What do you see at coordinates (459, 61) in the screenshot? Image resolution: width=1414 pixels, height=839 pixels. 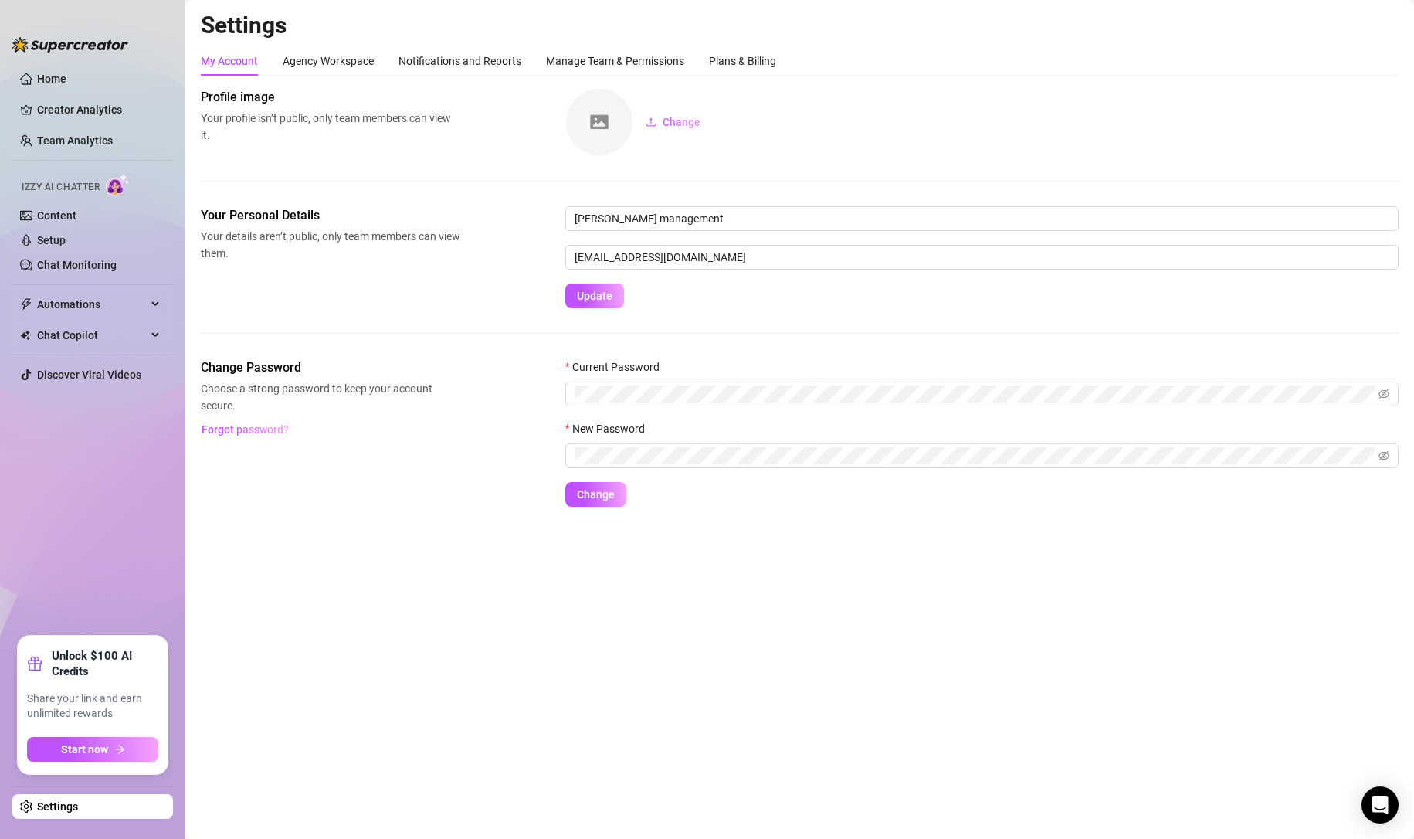 I see `div: Notifications and Reports` at bounding box center [459, 61].